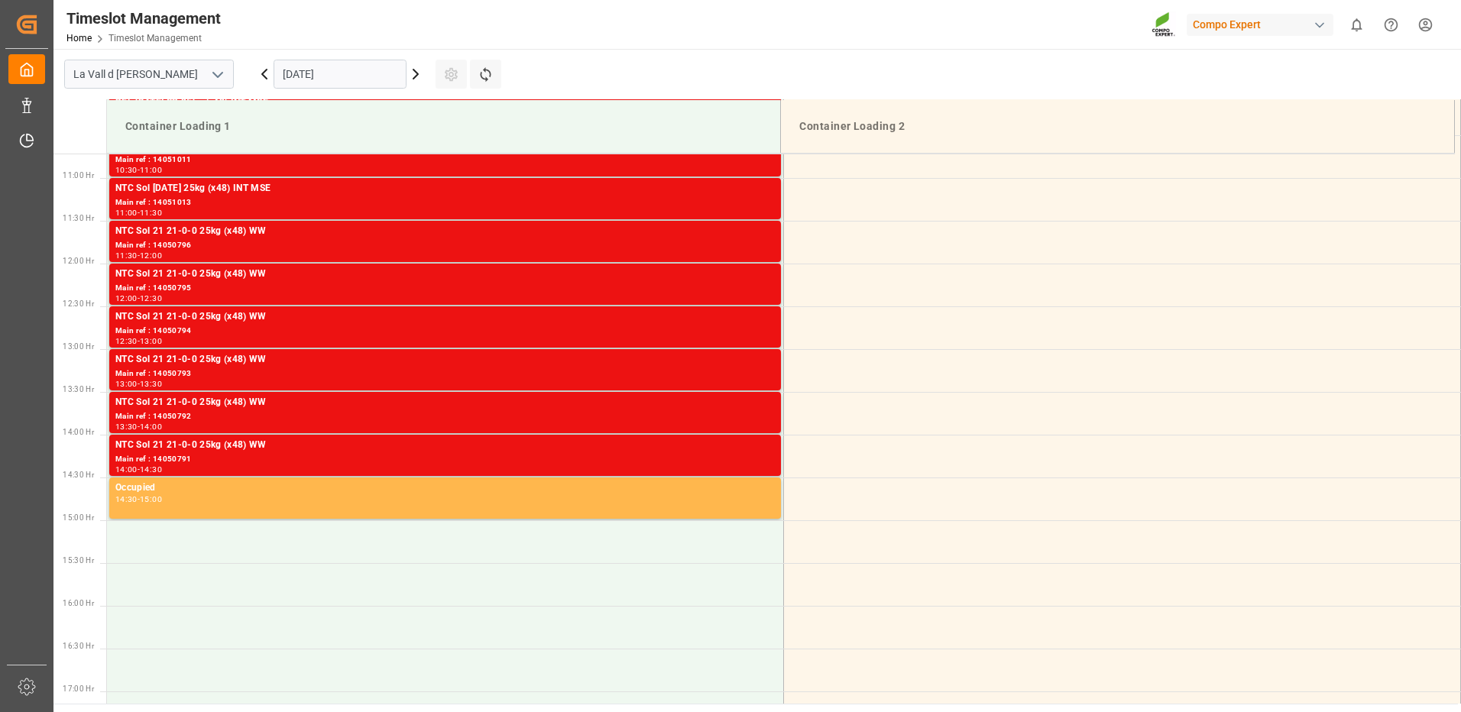 This screenshot has height=712, width=1461. I want to click on input: Type to search/select, so click(149, 74).